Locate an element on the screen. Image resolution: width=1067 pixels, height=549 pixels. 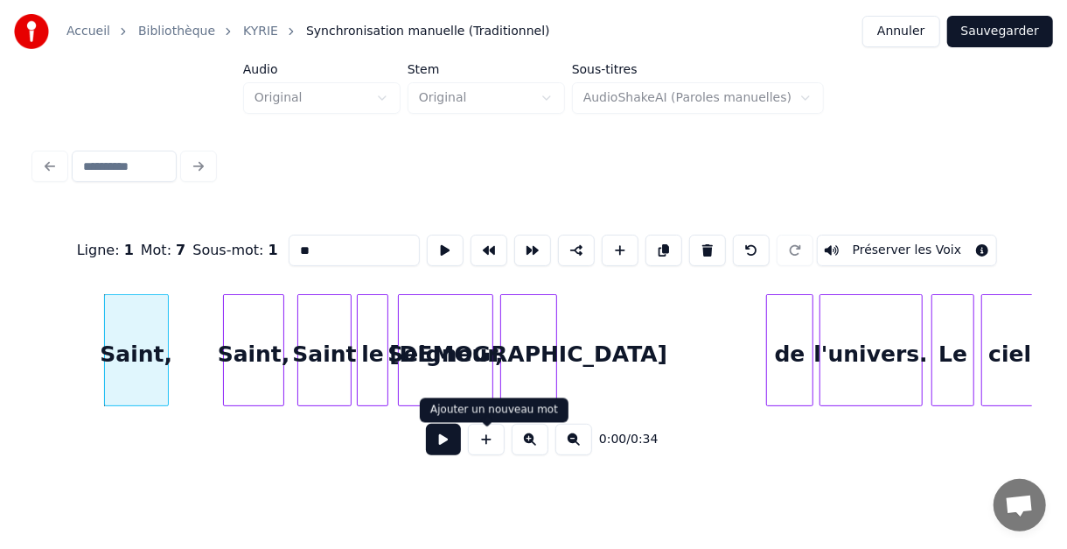
button: Annuler is located at coordinates (901, 31).